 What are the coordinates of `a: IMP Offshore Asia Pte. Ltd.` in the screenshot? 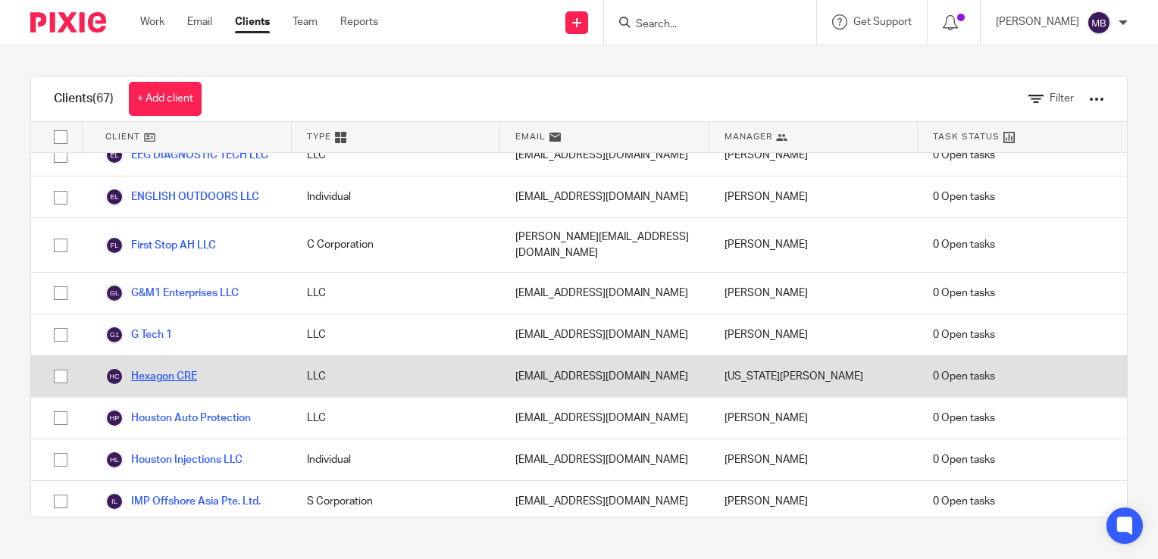 It's located at (183, 502).